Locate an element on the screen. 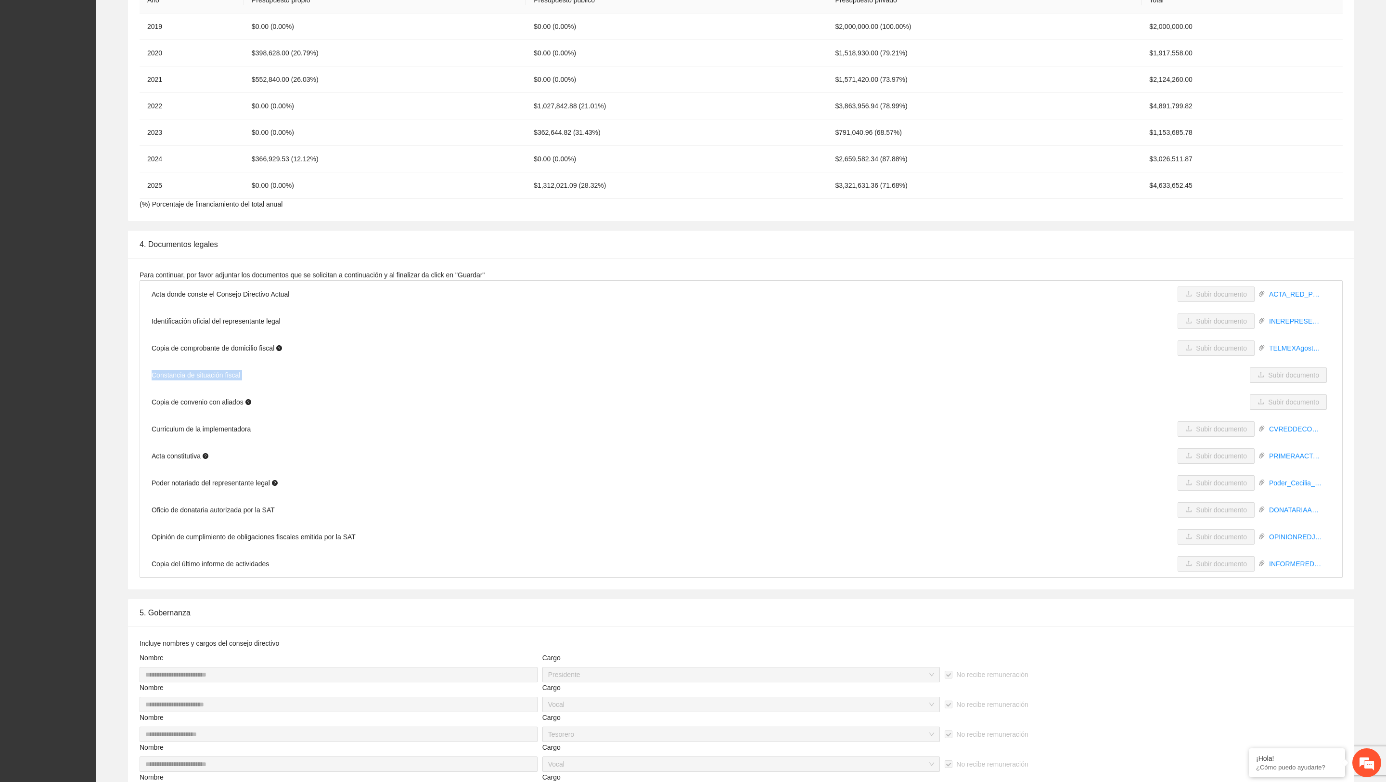 Image resolution: width=1386 pixels, height=782 pixels. a: PRIMERAACTACONSTITUTIVA8JULIO2011.pdf is located at coordinates (1296, 456).